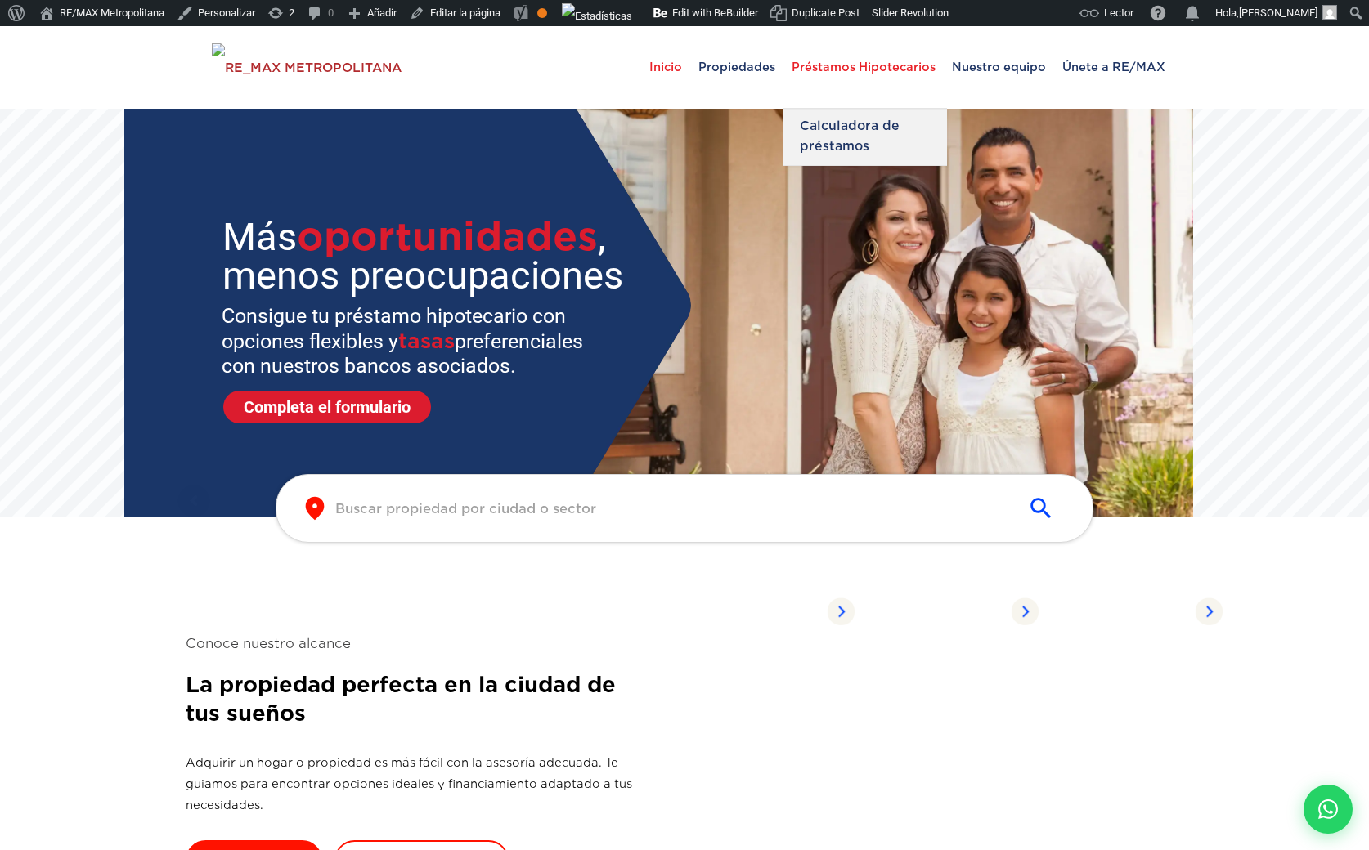 The height and width of the screenshot is (850, 1369). What do you see at coordinates (865, 137) in the screenshot?
I see `a: Calculadora de préstamos` at bounding box center [865, 137].